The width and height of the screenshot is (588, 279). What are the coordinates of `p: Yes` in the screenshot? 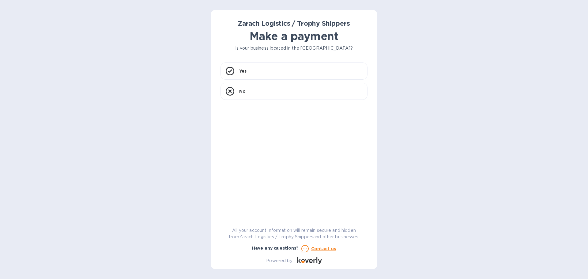 It's located at (243, 71).